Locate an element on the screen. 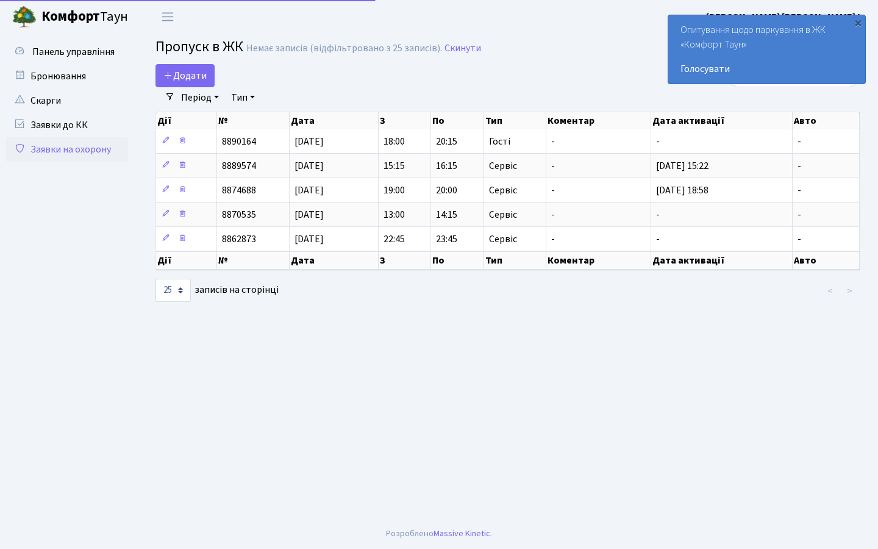  span: 18:00 is located at coordinates (394, 142).